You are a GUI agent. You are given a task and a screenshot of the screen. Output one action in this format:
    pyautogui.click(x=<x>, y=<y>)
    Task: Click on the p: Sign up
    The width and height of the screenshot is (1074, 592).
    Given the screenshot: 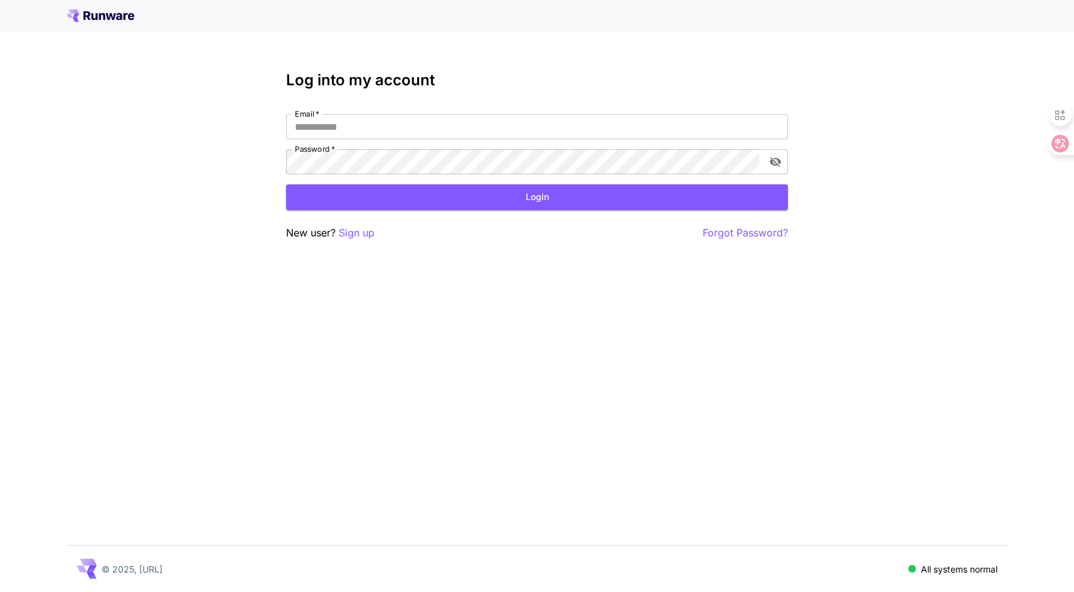 What is the action you would take?
    pyautogui.click(x=356, y=233)
    